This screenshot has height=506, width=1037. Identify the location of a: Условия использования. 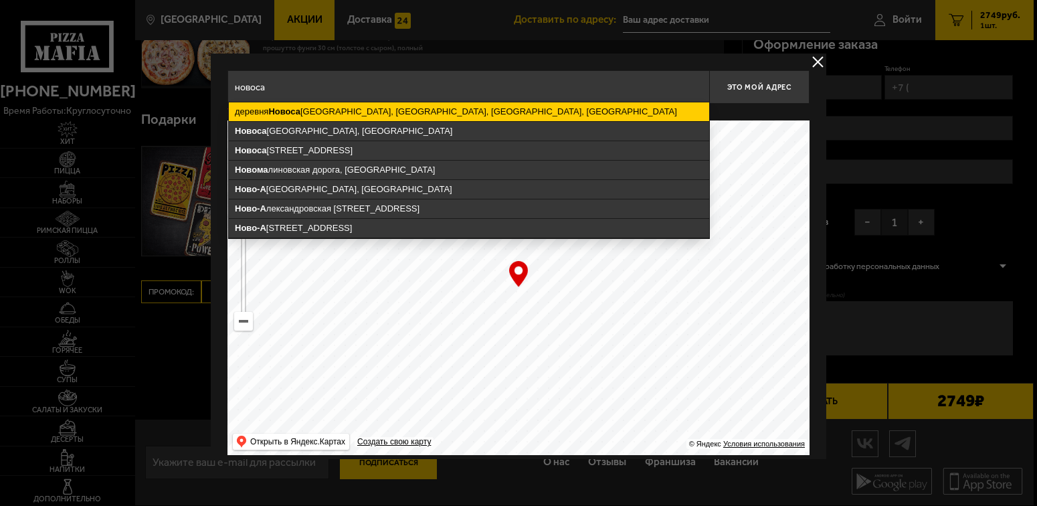
(764, 444).